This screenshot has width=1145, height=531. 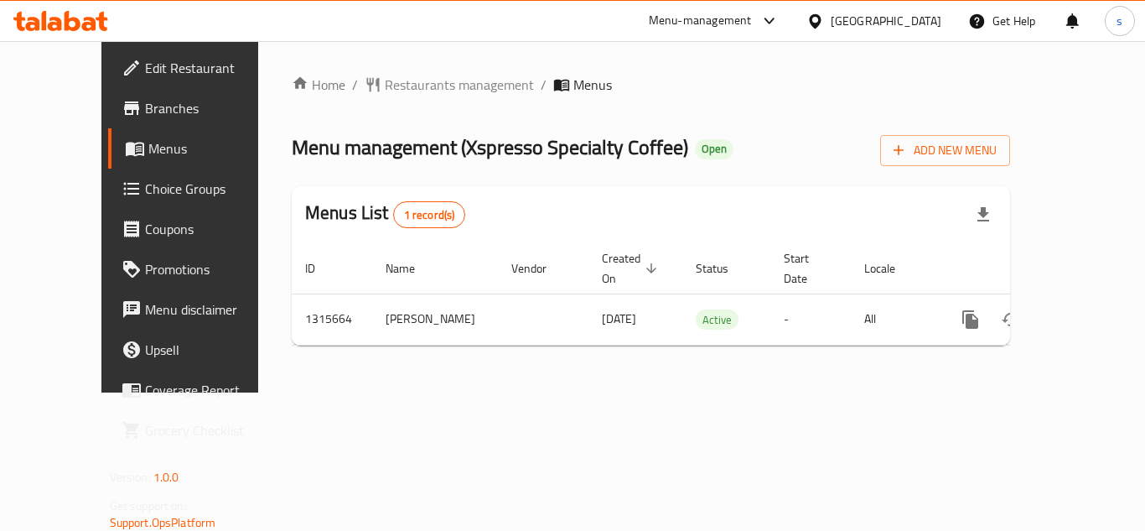 What do you see at coordinates (894, 319) in the screenshot?
I see `td: All` at bounding box center [894, 319].